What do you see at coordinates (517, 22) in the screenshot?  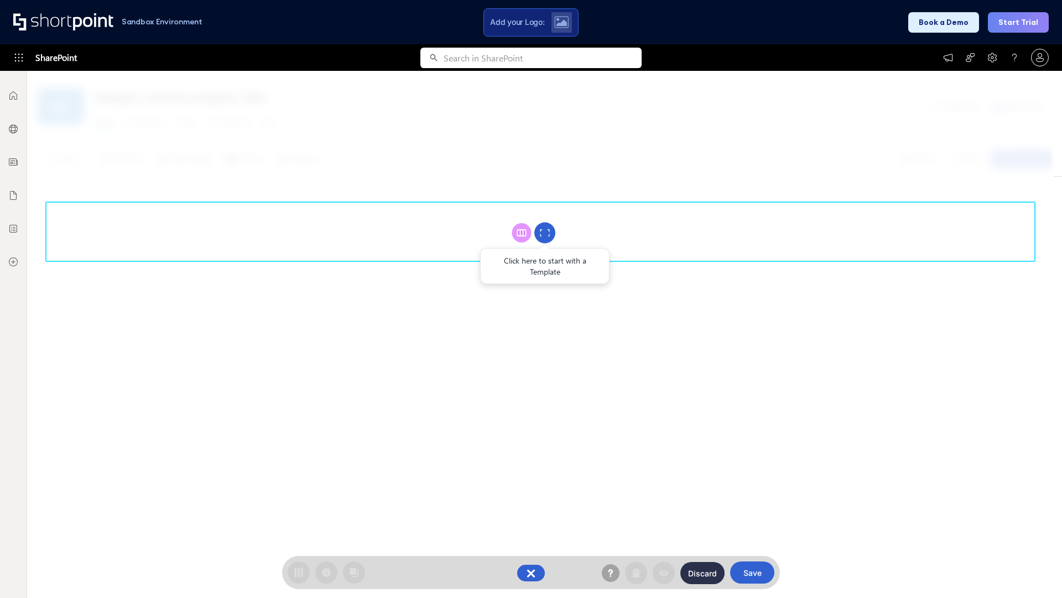 I see `span: Add your Logo:` at bounding box center [517, 22].